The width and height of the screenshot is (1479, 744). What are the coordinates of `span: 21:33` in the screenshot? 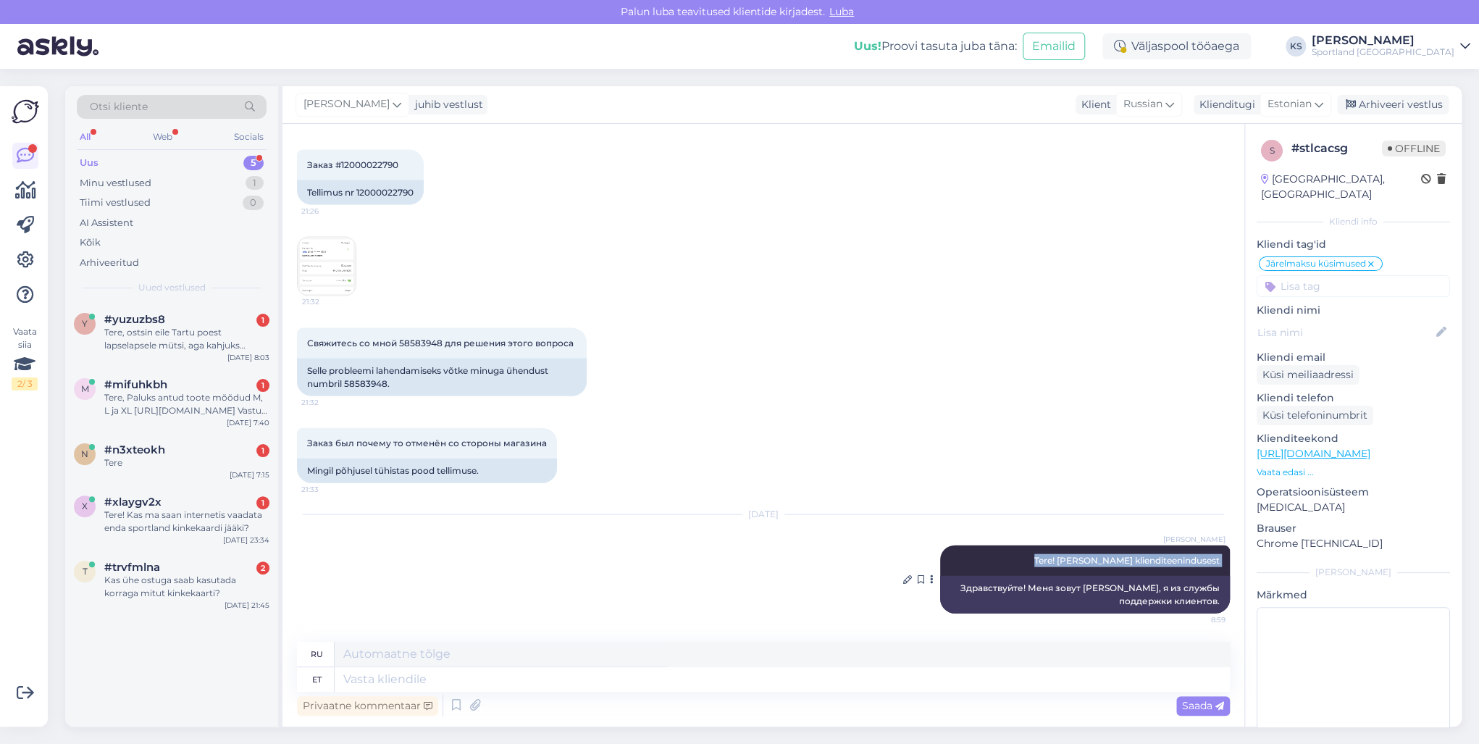 It's located at (328, 489).